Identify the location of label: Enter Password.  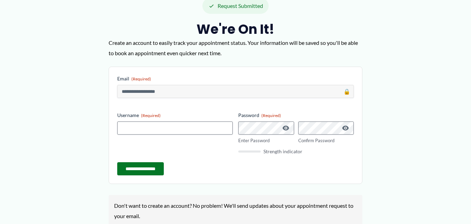
(266, 140).